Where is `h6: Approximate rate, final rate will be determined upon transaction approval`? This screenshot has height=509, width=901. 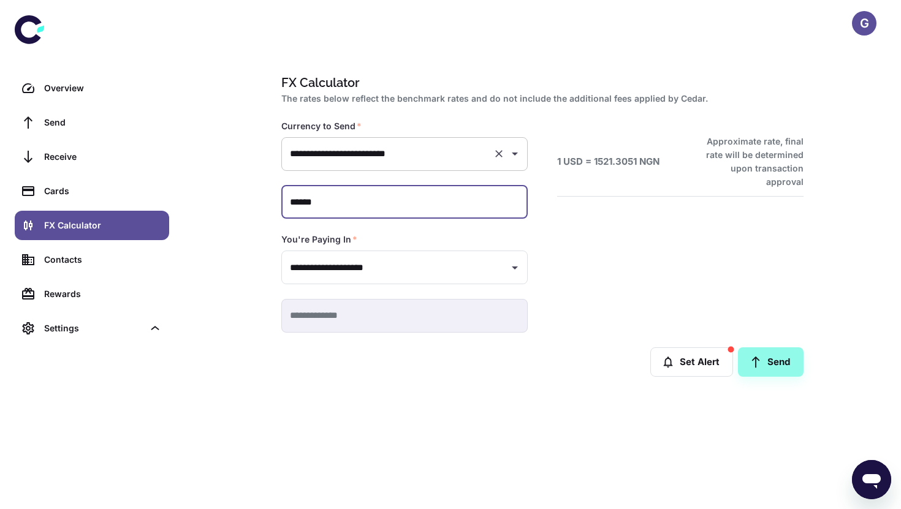 h6: Approximate rate, final rate will be determined upon transaction approval is located at coordinates (747, 162).